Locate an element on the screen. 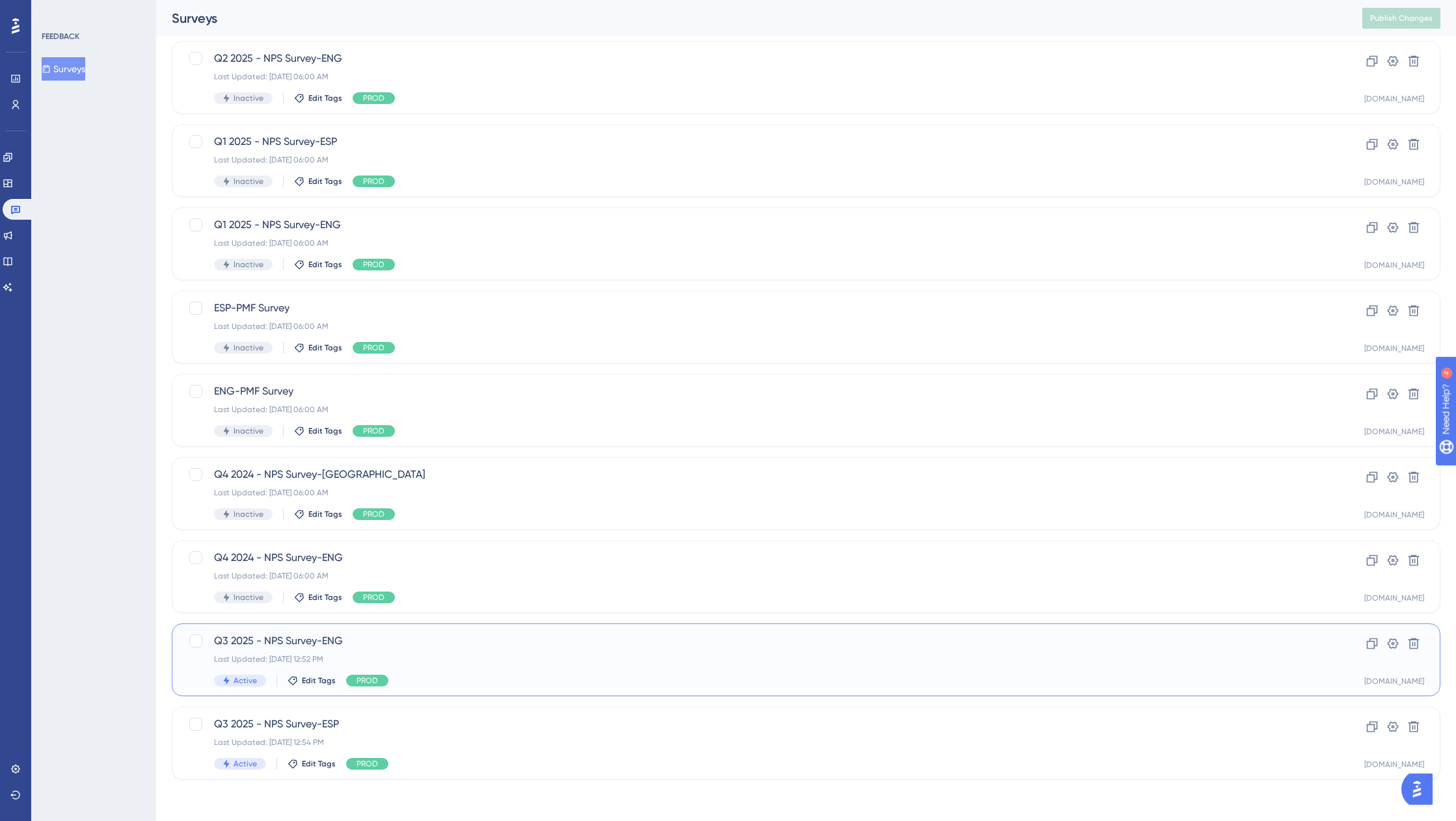 Image resolution: width=1456 pixels, height=821 pixels. img: launcher-image-alternative-text is located at coordinates (16, 20).